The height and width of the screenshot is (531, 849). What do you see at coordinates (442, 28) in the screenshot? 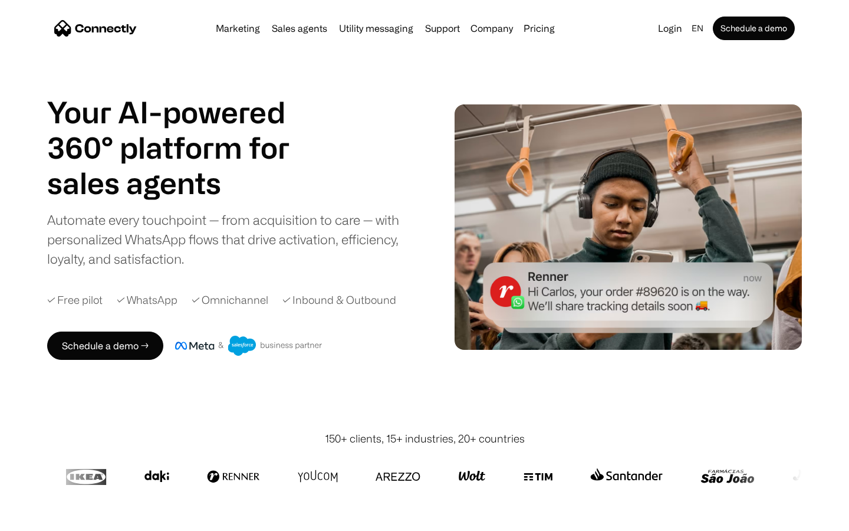
I see `a: Support` at bounding box center [442, 28].